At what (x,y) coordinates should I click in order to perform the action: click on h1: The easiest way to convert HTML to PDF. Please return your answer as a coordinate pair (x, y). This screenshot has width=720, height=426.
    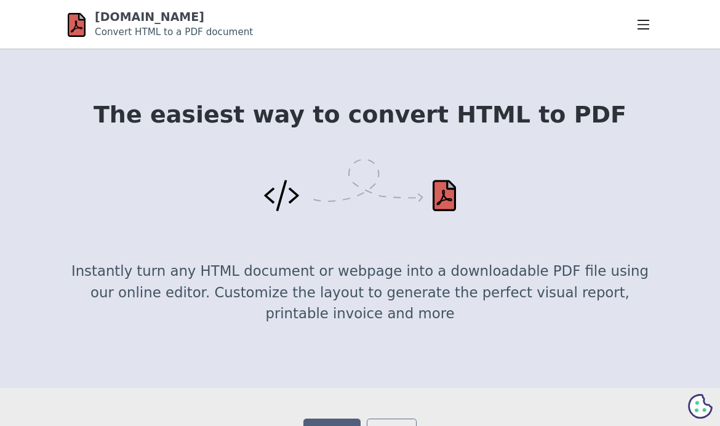
    Looking at the image, I should click on (360, 115).